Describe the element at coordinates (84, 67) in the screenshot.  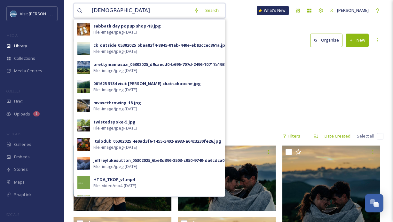
I see `img: f122d5cb-450c-46ae-b7ba-40df309961ac.jpg` at that location.